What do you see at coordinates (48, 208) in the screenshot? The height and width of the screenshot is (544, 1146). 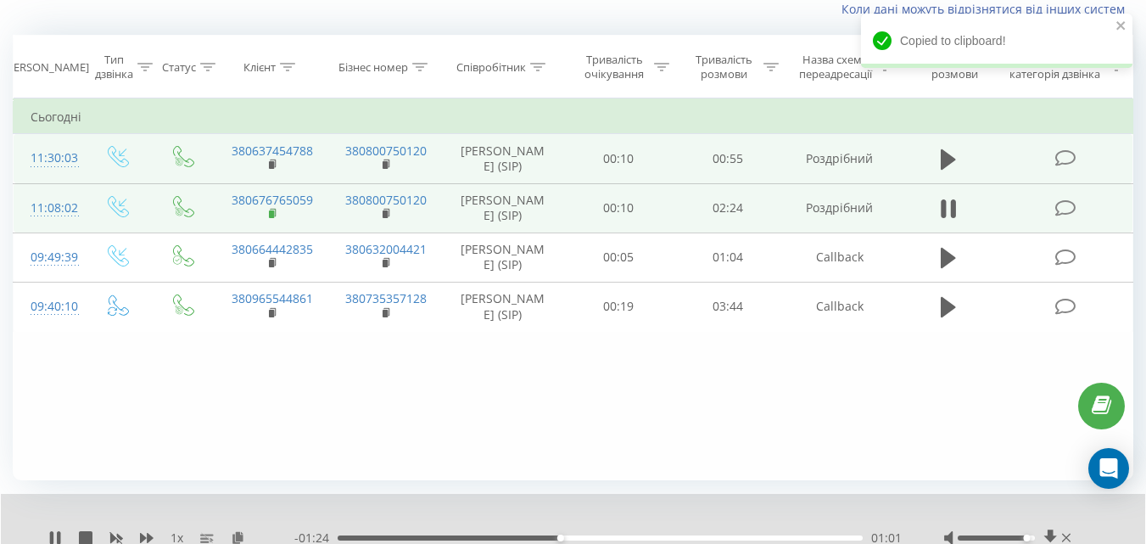 I see `div: 11:08:02` at bounding box center [48, 208].